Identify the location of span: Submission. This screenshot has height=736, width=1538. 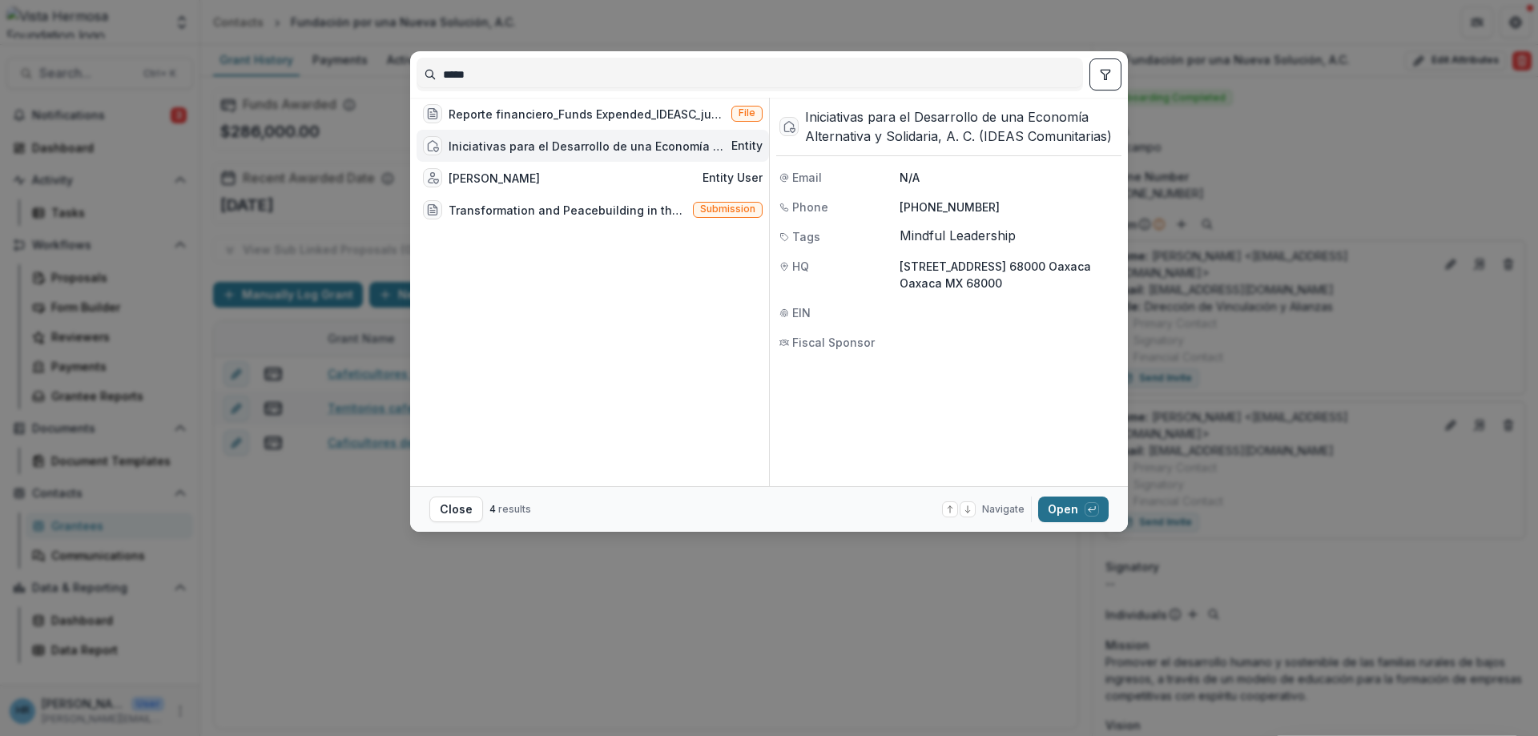
(727, 209).